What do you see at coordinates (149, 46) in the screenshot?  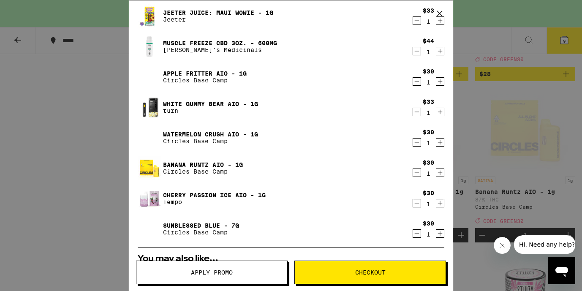 I see `img: Muscle Freeze CBD 3oz. - 600mg` at bounding box center [149, 46].